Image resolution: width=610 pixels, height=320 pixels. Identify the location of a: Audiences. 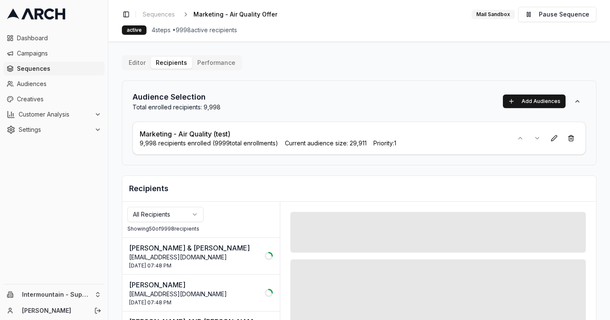
(54, 84).